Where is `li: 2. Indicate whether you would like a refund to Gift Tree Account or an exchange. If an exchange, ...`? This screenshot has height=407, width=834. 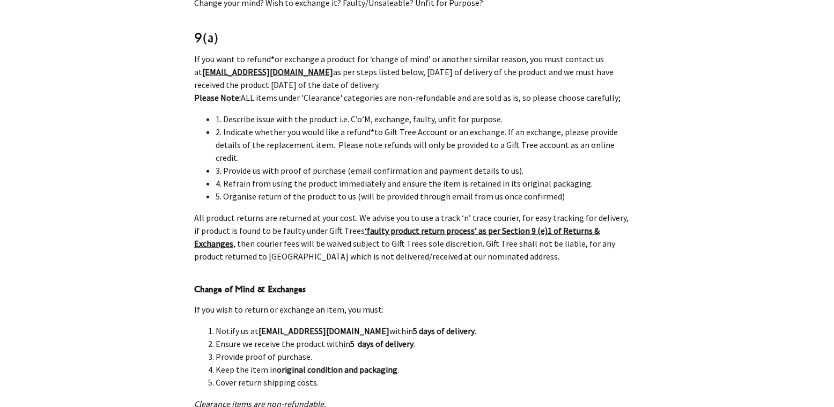 li: 2. Indicate whether you would like a refund to Gift Tree Account or an exchange. If an exchange, ... is located at coordinates (424, 145).